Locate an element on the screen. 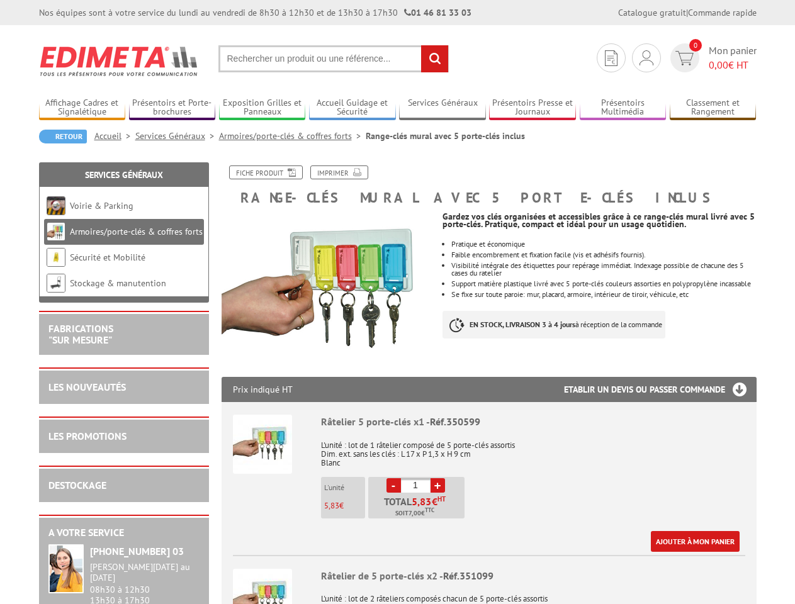 The height and width of the screenshot is (604, 795). a: Voirie & Parking is located at coordinates (101, 206).